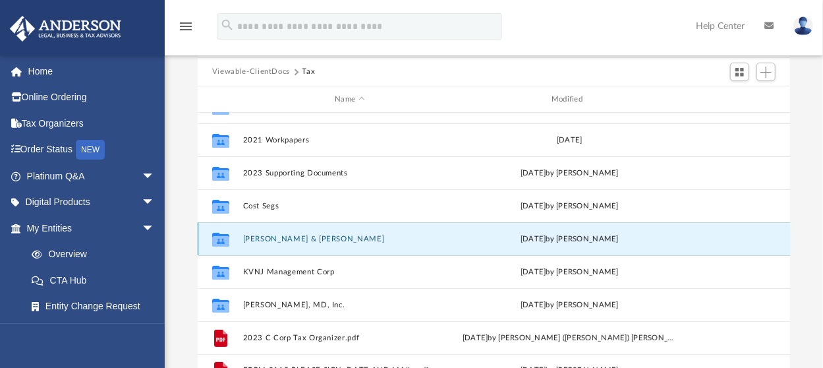  I want to click on button: 2023 C Corp Tax Organizer.pdf, so click(349, 337).